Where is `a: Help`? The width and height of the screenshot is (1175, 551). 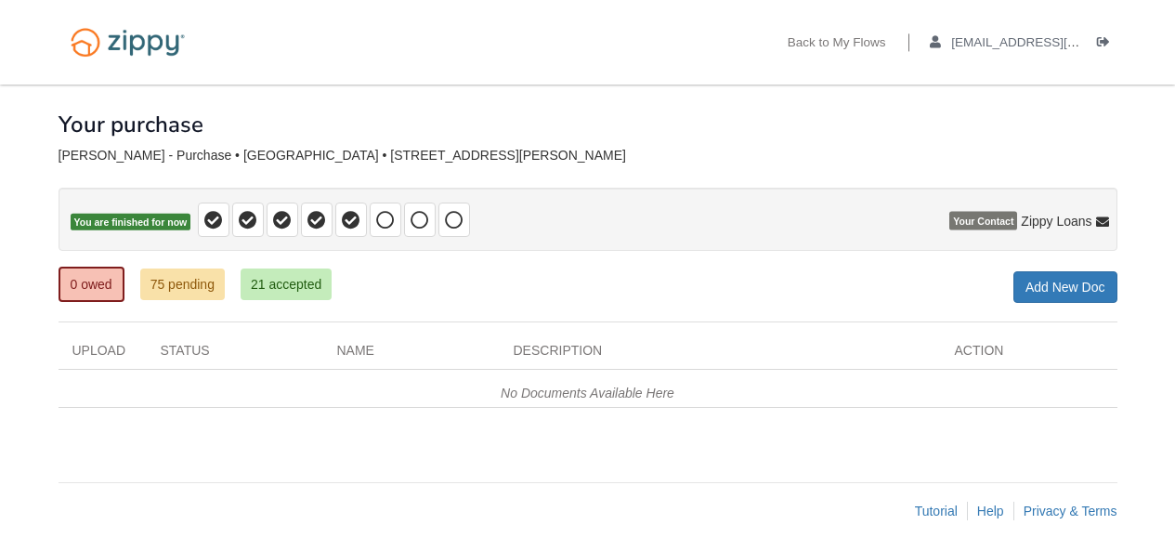 a: Help is located at coordinates (990, 511).